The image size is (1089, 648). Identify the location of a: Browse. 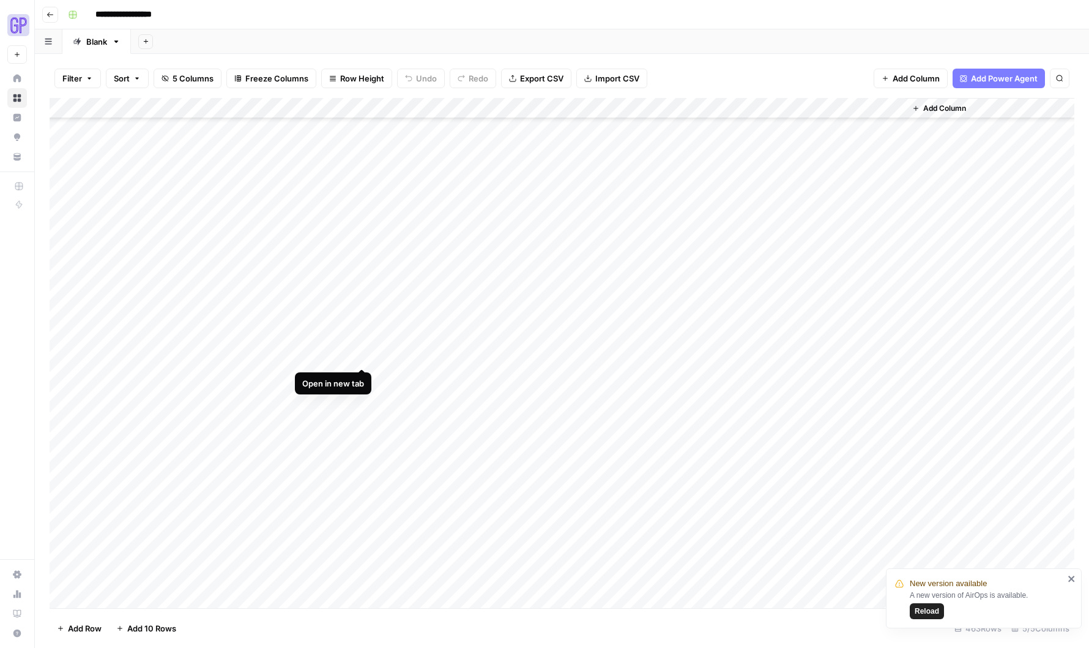
(17, 98).